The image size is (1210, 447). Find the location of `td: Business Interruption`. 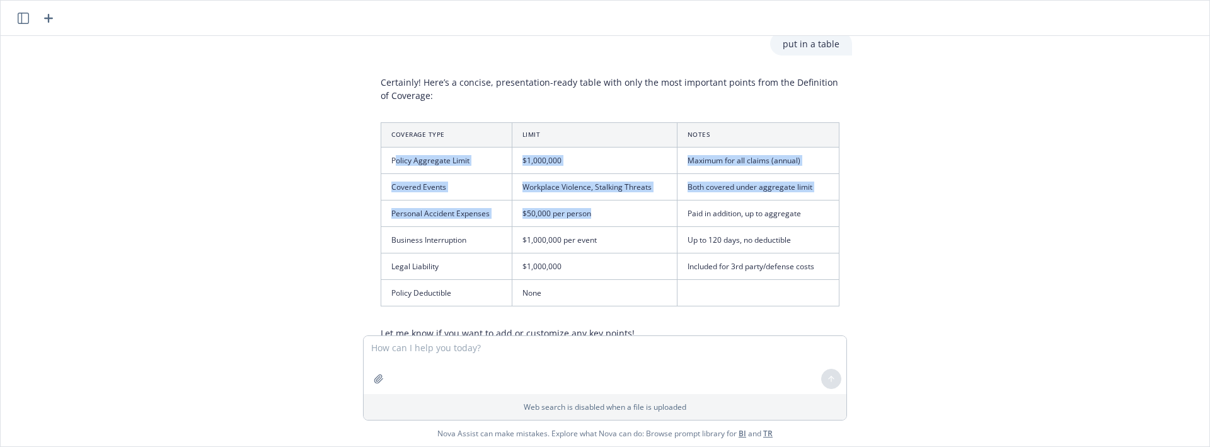

td: Business Interruption is located at coordinates (447, 240).